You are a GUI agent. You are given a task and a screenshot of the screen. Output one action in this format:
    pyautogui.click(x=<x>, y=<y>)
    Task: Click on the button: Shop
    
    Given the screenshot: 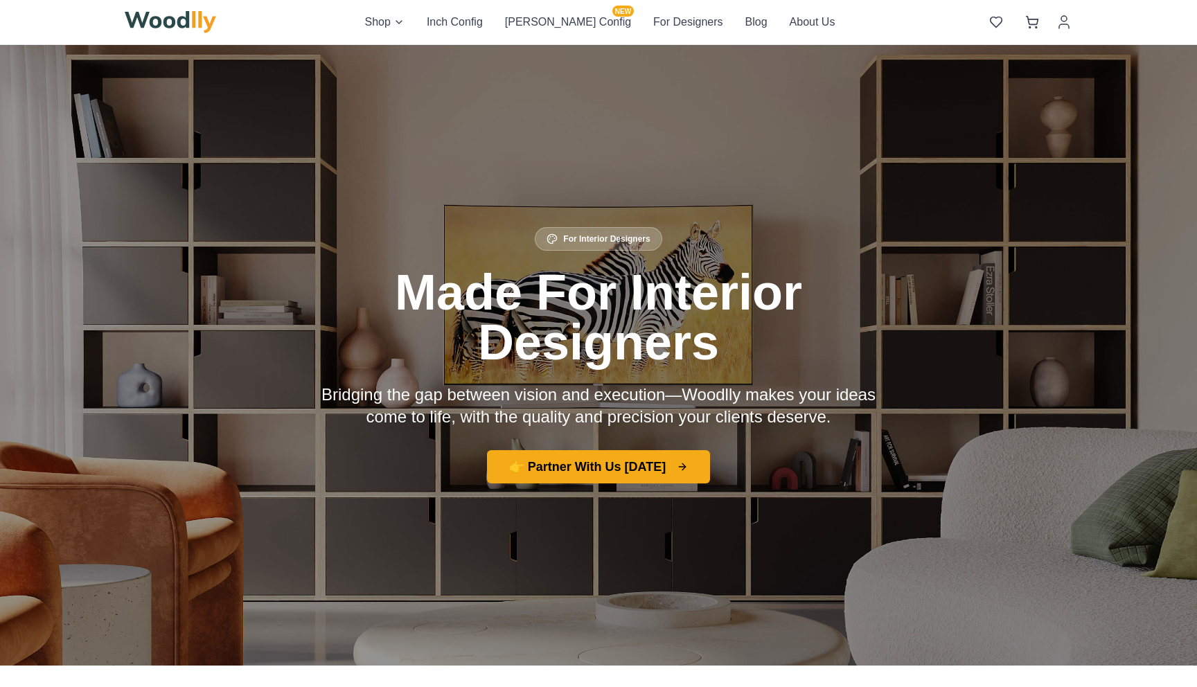 What is the action you would take?
    pyautogui.click(x=384, y=22)
    